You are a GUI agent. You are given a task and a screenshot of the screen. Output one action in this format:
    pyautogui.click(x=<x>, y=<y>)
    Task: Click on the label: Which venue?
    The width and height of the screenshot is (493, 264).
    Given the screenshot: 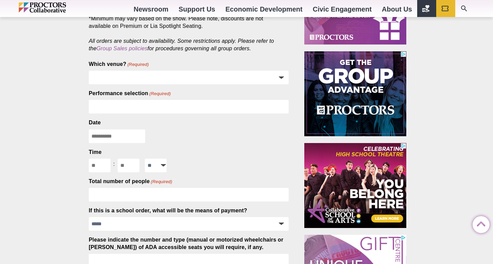 What is the action you would take?
    pyautogui.click(x=119, y=64)
    